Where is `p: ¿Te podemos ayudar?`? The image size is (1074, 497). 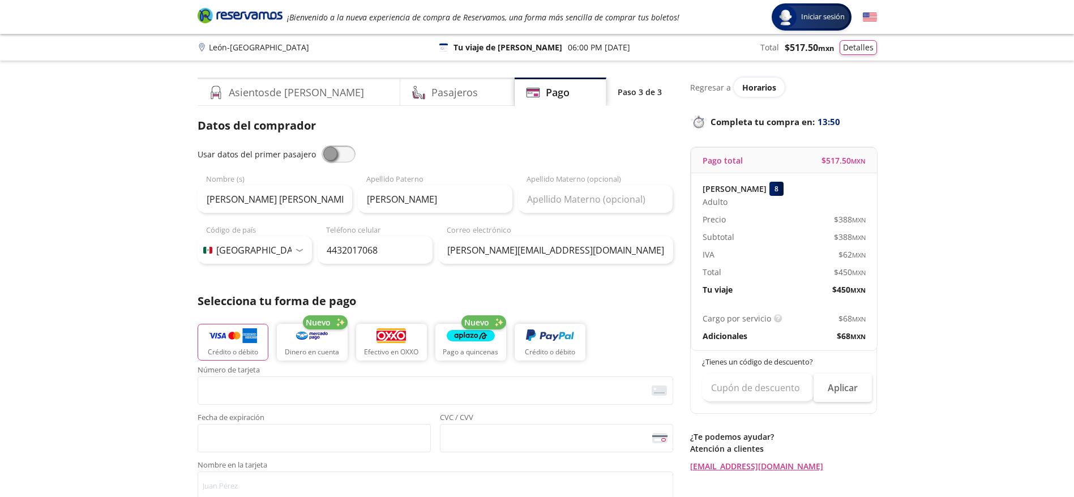 p: ¿Te podemos ayudar? is located at coordinates (783, 436).